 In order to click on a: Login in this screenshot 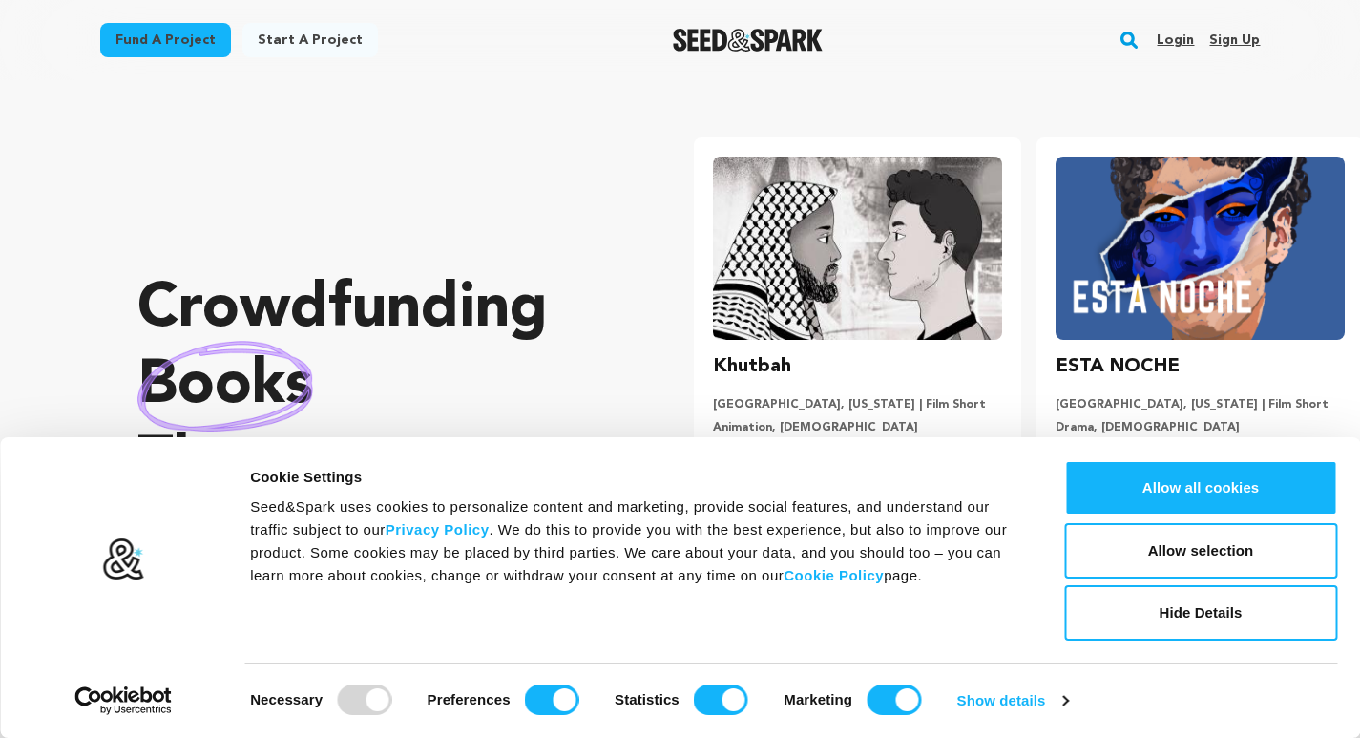, I will do `click(1174, 40)`.